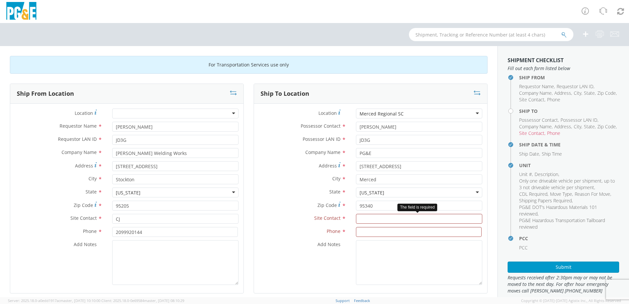 The width and height of the screenshot is (629, 304). What do you see at coordinates (285, 94) in the screenshot?
I see `h3: Ship To Location` at bounding box center [285, 94].